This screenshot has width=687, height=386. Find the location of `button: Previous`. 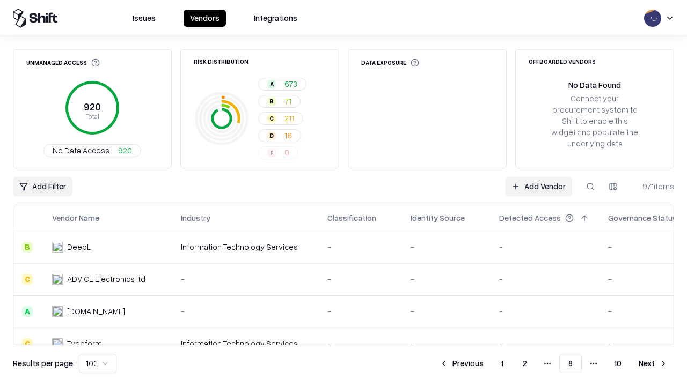

button: Previous is located at coordinates (462, 364).